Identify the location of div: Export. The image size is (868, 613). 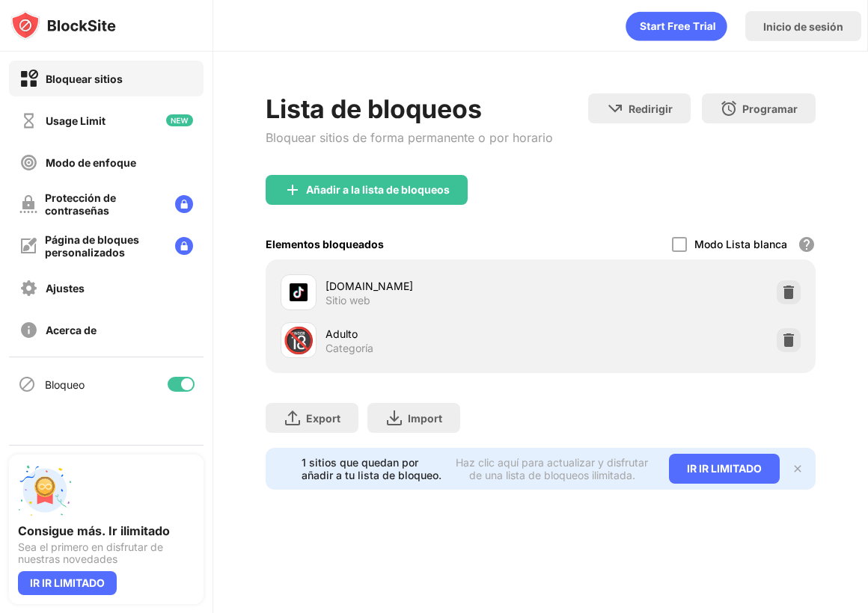
(323, 418).